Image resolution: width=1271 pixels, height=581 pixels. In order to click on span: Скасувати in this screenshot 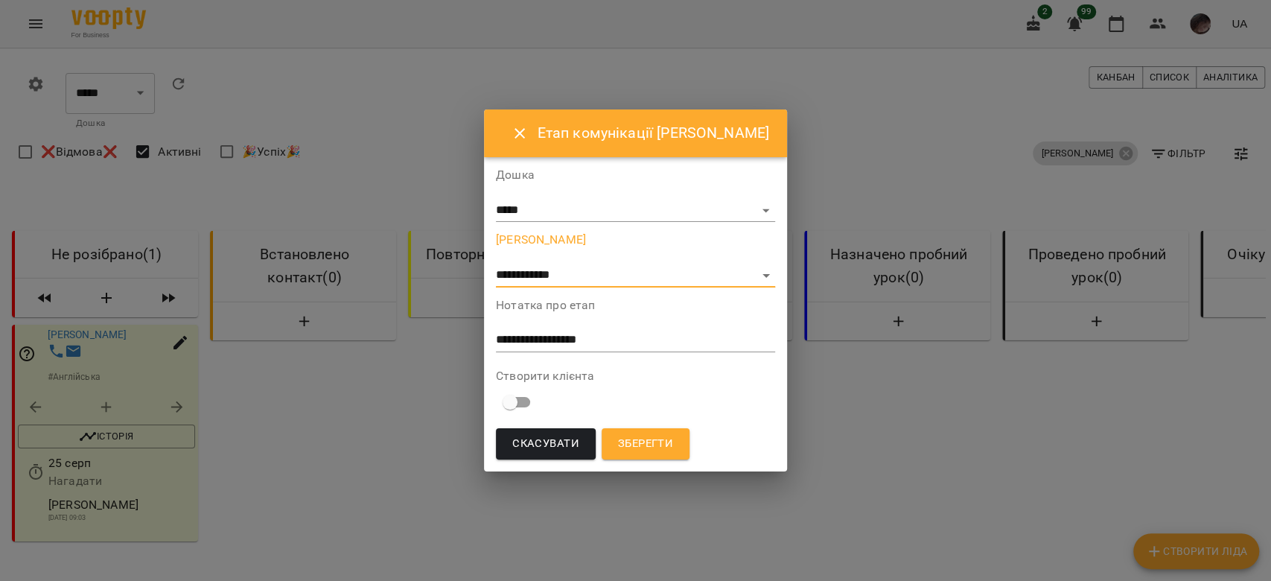, I will do `click(546, 444)`.